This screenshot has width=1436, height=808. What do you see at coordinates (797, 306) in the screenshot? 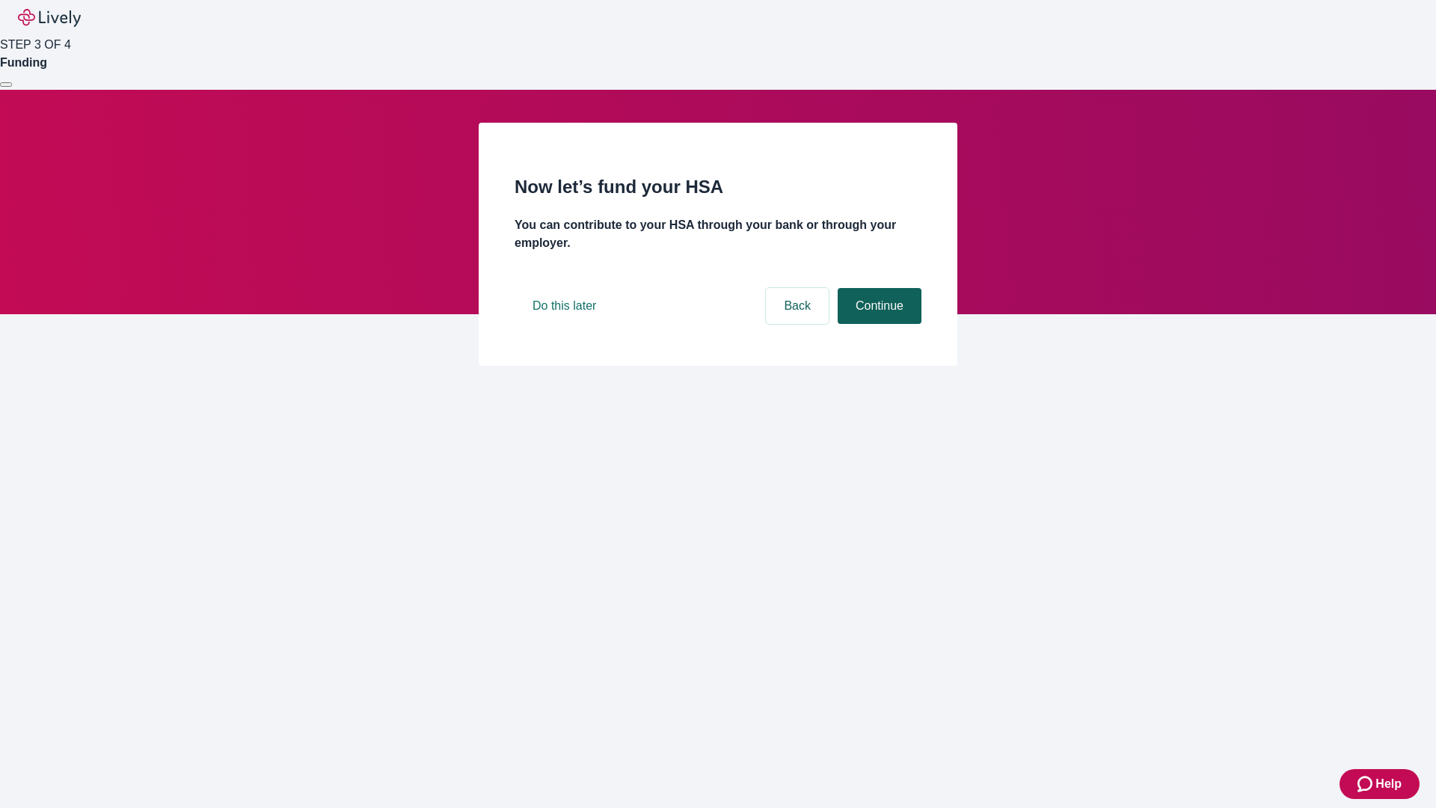
I see `button: Back` at bounding box center [797, 306].